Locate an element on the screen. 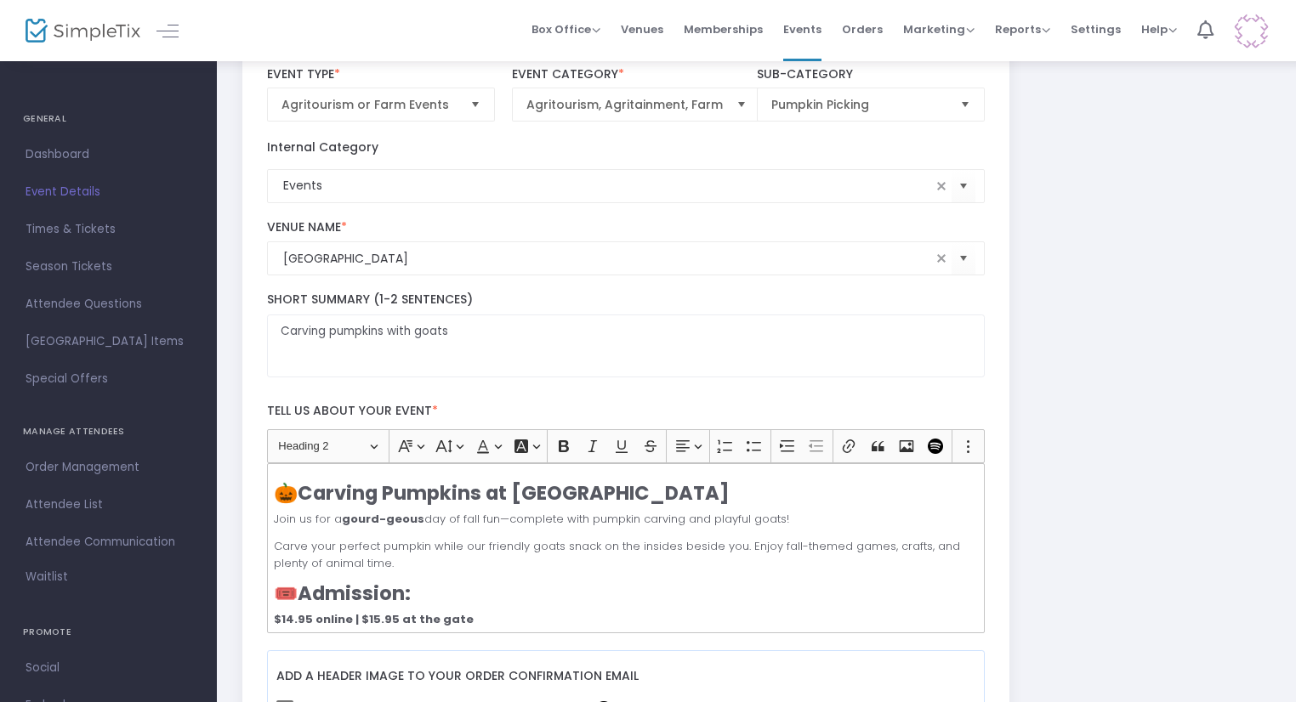 The height and width of the screenshot is (702, 1296). h4: MANAGE ATTENDEES is located at coordinates (108, 432).